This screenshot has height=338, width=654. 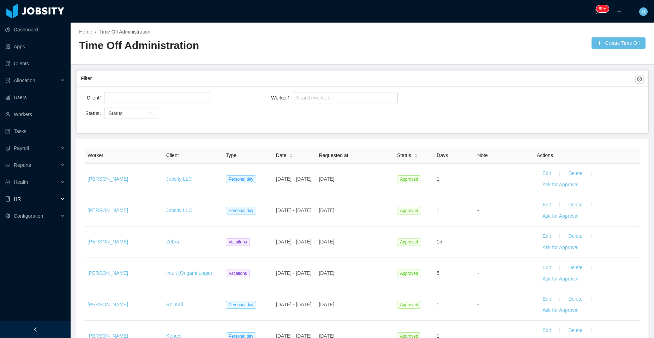 What do you see at coordinates (189, 273) in the screenshot?
I see `a: Intuit (Origami Logic)` at bounding box center [189, 273].